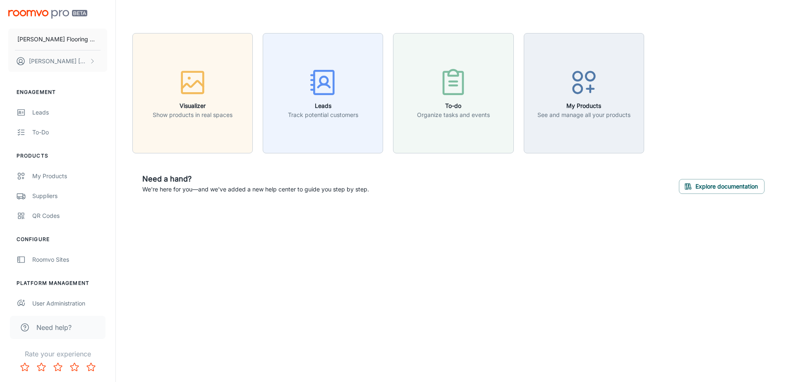  What do you see at coordinates (192, 93) in the screenshot?
I see `button: VisualizerShow products in real spaces` at bounding box center [192, 93].